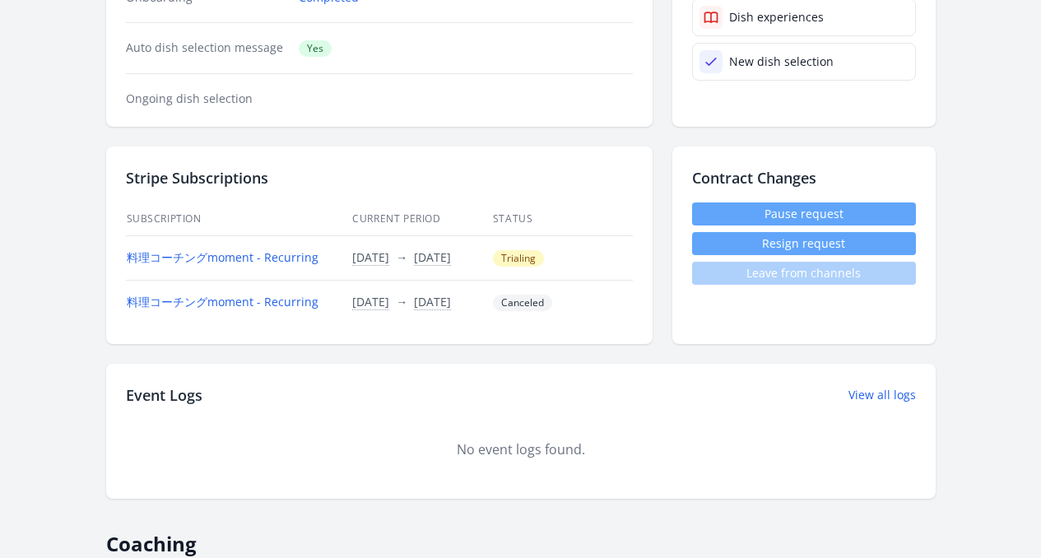 The width and height of the screenshot is (1041, 558). I want to click on h2: Coaching, so click(521, 537).